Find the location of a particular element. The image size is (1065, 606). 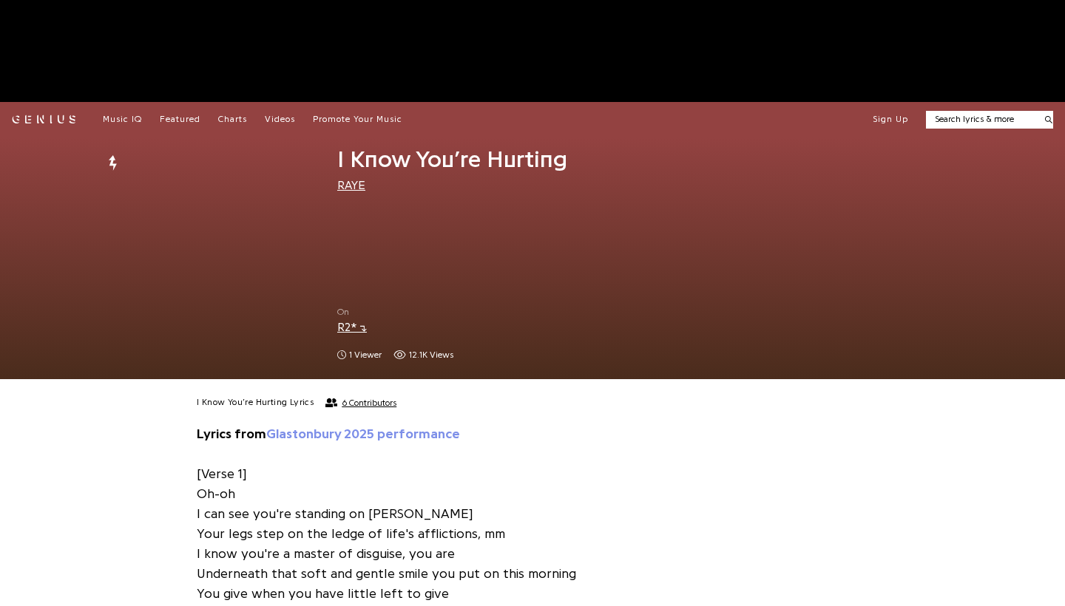

a: Charts is located at coordinates (232, 120).